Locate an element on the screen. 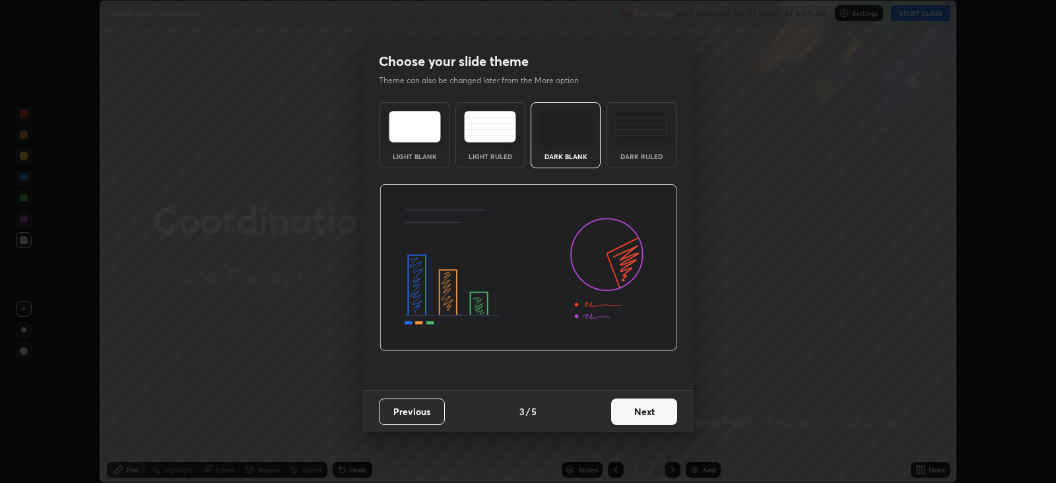 The height and width of the screenshot is (483, 1056). img: lightTheme.e5ed3b09.svg is located at coordinates (414, 127).